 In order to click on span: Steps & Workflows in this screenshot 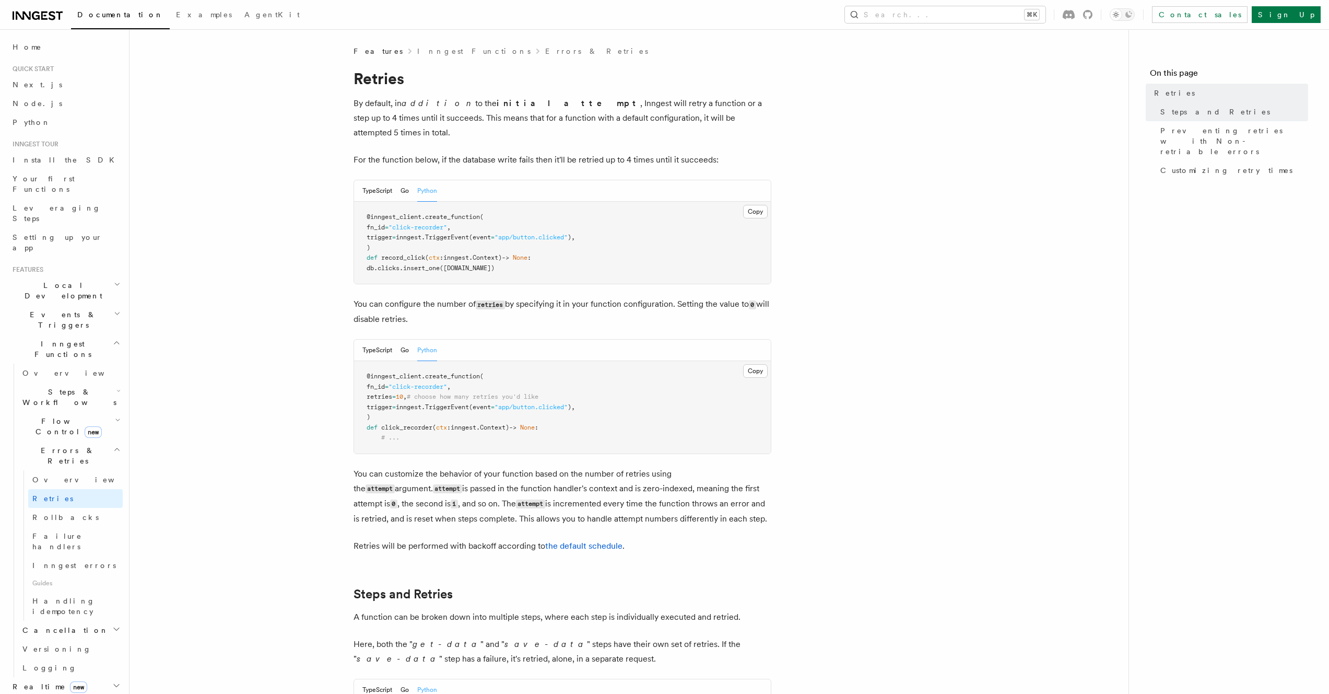, I will do `click(67, 397)`.